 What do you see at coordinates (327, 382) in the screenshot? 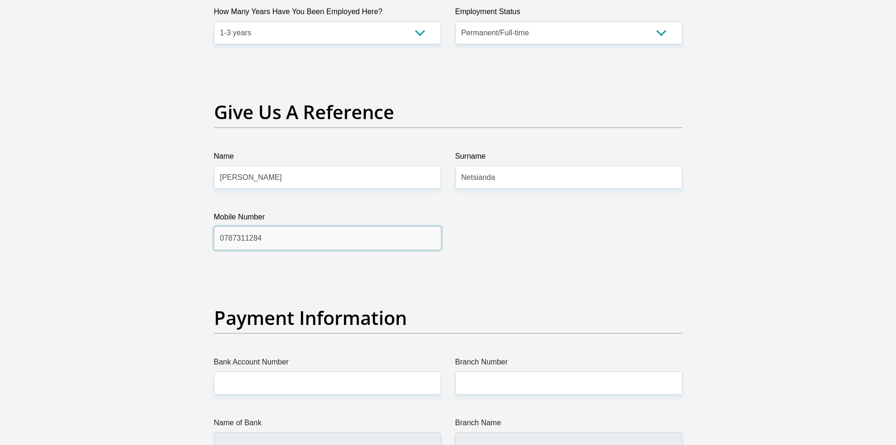
I see `input: Bank Account Number` at bounding box center [327, 382].